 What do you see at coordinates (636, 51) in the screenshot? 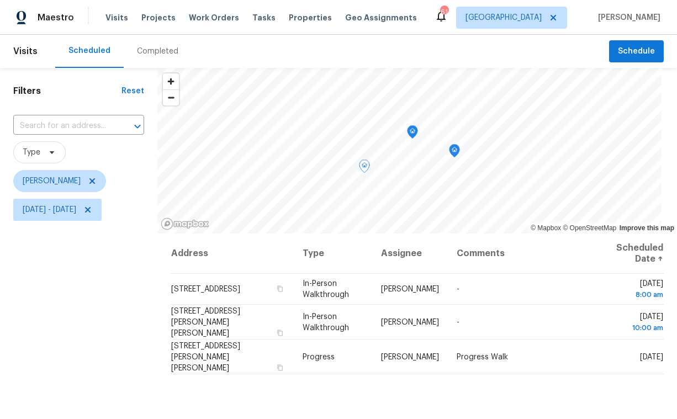
I see `span: Schedule` at bounding box center [636, 51].